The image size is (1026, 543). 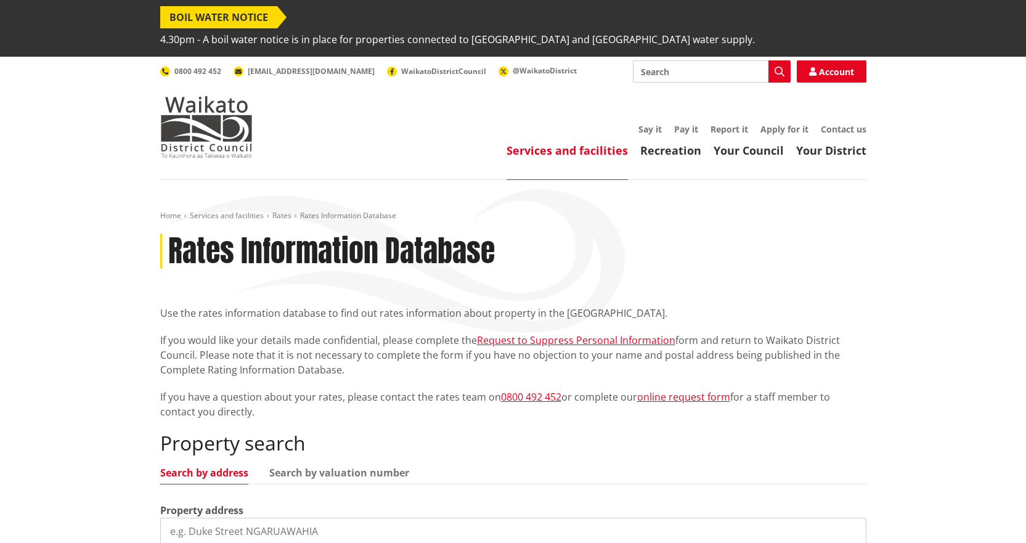 I want to click on span: Rates Information Database, so click(x=348, y=215).